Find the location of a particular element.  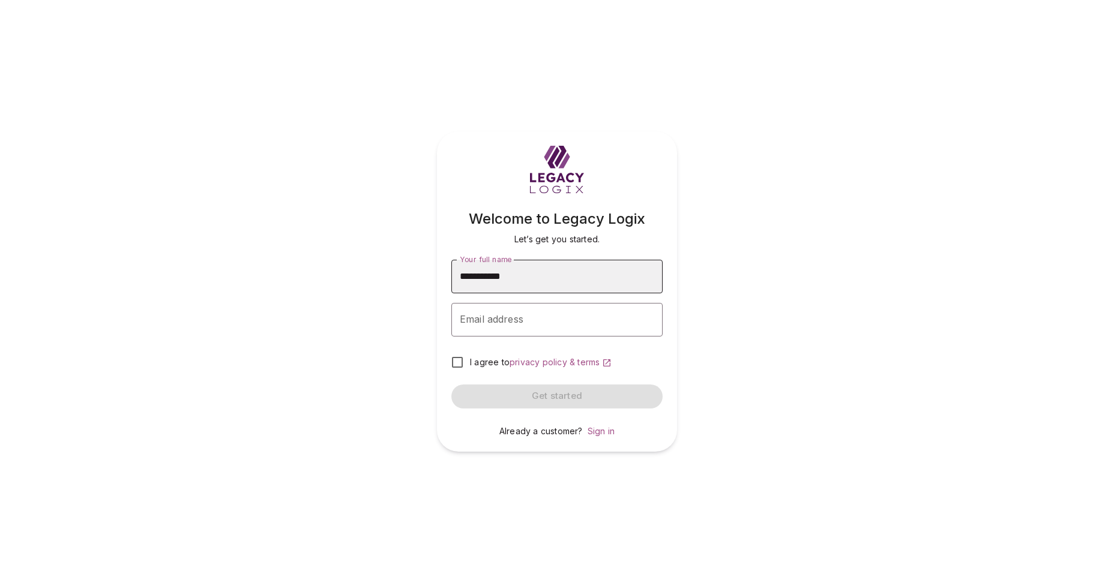

a: Sign in is located at coordinates (601, 431).